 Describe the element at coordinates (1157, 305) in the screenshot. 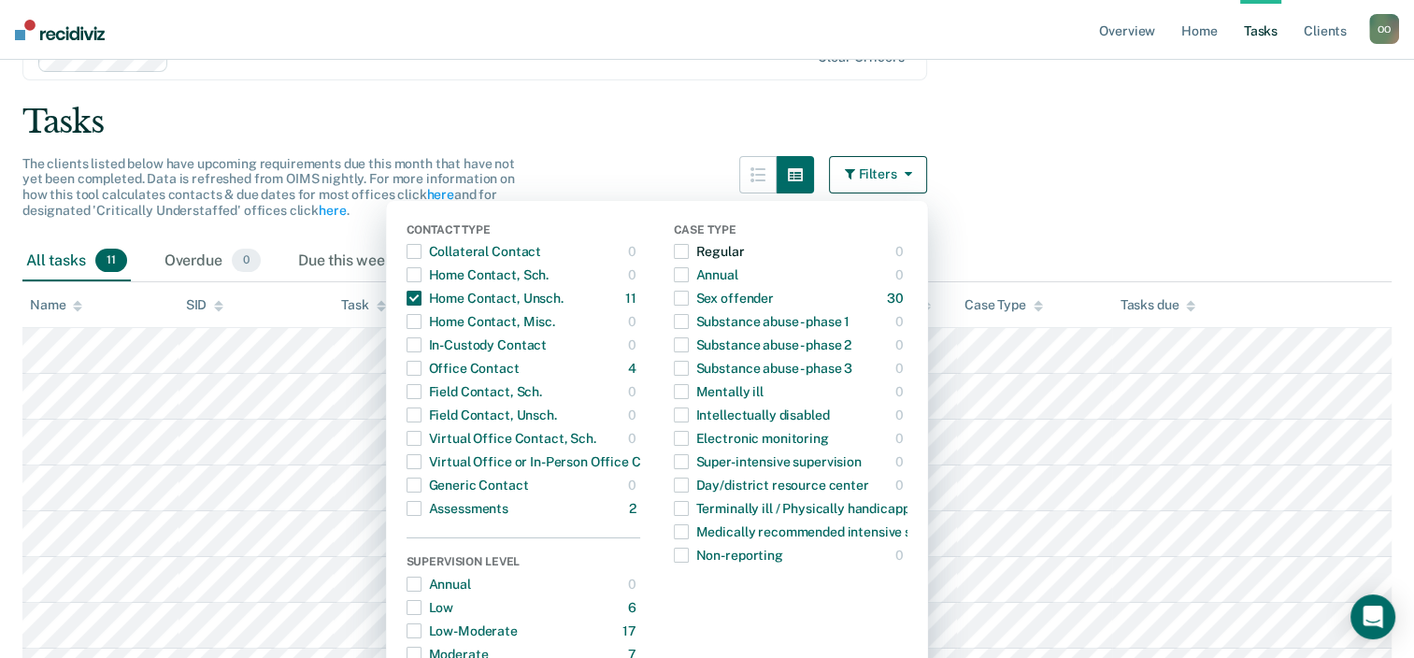

I see `div: Tasks due` at that location.